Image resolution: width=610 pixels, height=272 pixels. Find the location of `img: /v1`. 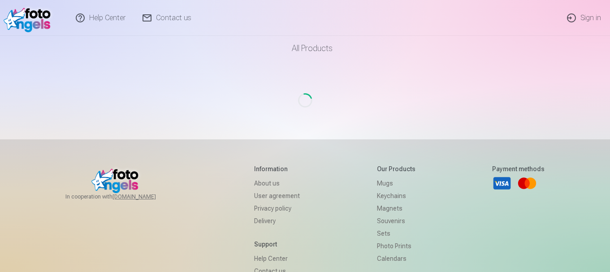

img: /v1 is located at coordinates (29, 18).